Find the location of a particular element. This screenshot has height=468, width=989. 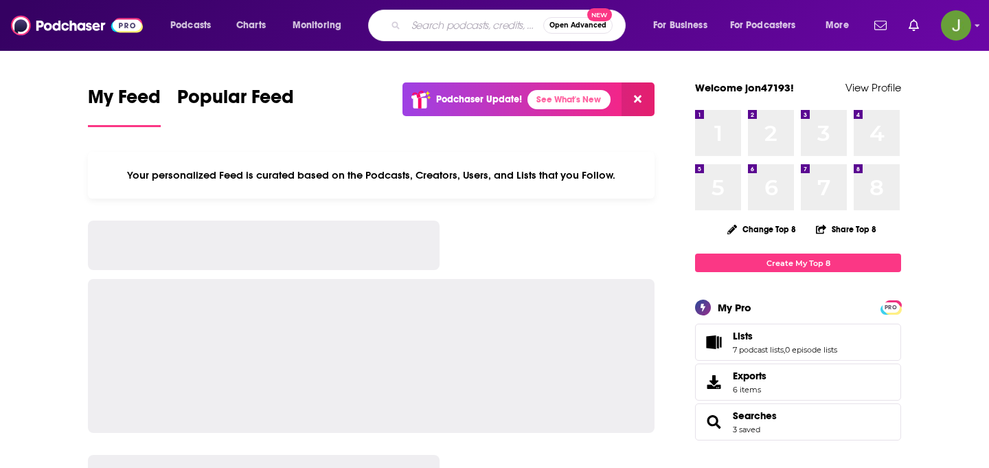

a: 3 saved is located at coordinates (747, 429).